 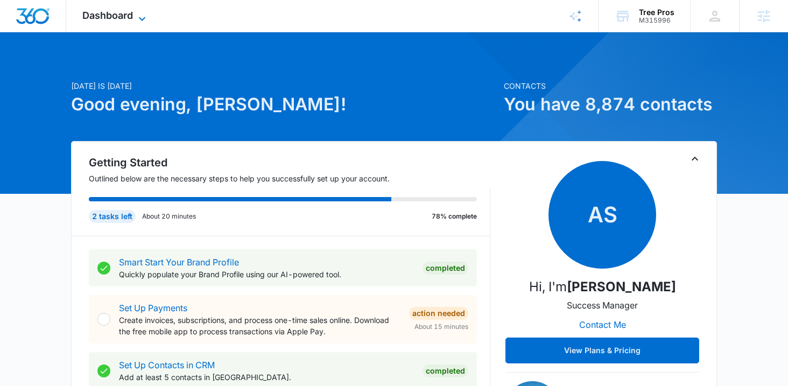 I want to click on span: AS, so click(x=602, y=215).